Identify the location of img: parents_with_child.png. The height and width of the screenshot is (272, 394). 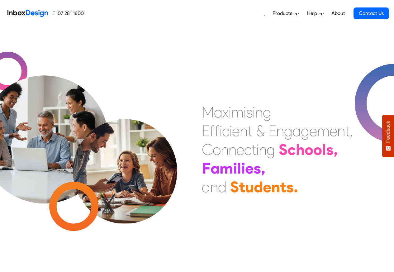
(125, 158).